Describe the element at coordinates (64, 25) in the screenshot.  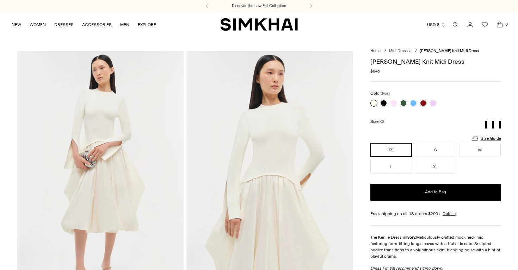
I see `a: DRESSES` at that location.